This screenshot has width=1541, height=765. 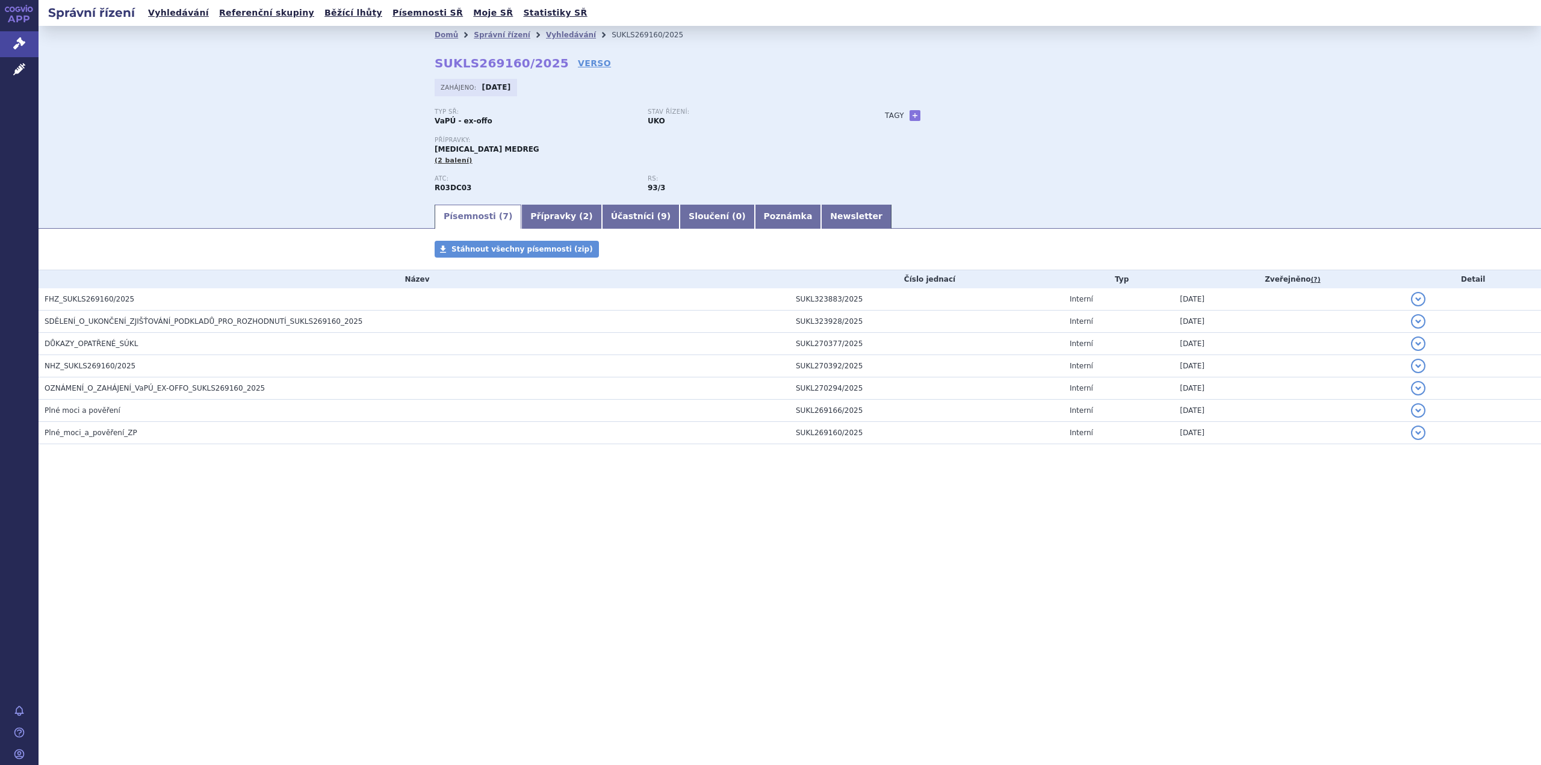 I want to click on h3: Tagy, so click(x=894, y=116).